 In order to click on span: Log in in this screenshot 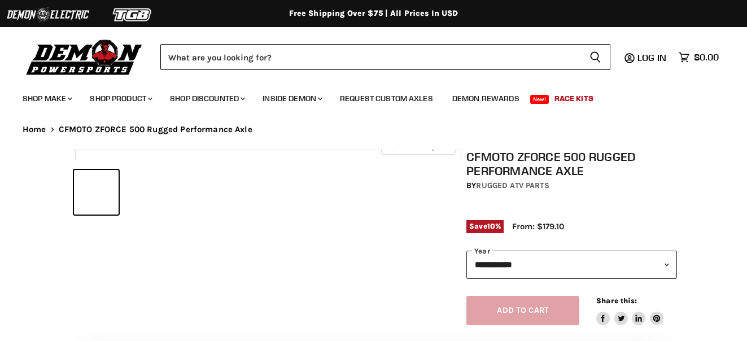, I will do `click(651, 58)`.